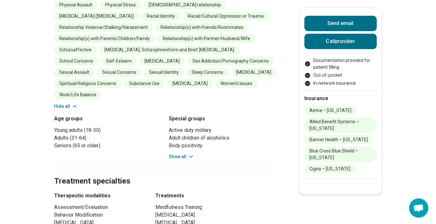  Describe the element at coordinates (224, 138) in the screenshot. I see `li: Adult children of alcoholics` at that location.